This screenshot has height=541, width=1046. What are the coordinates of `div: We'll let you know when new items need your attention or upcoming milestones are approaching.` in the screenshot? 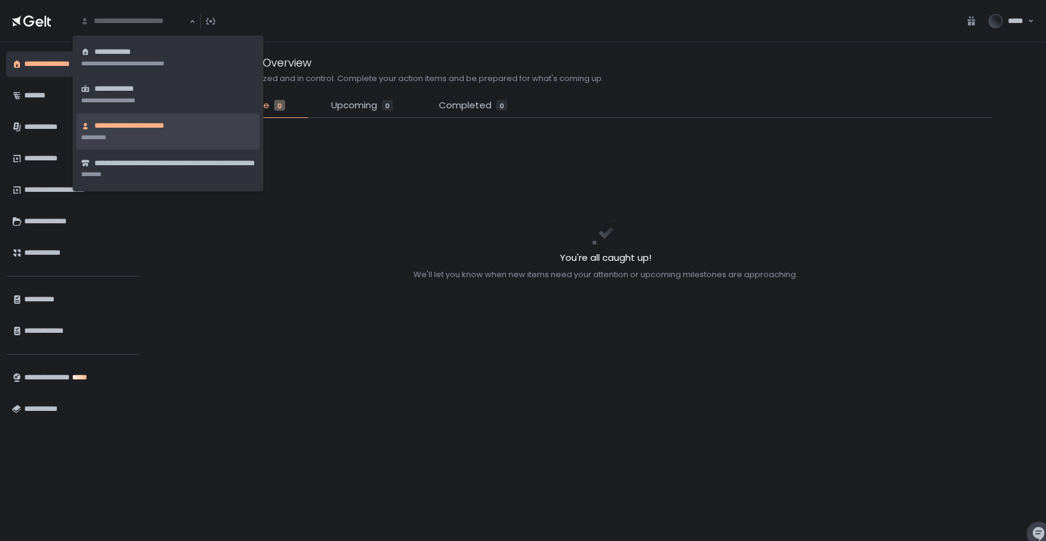 It's located at (606, 275).